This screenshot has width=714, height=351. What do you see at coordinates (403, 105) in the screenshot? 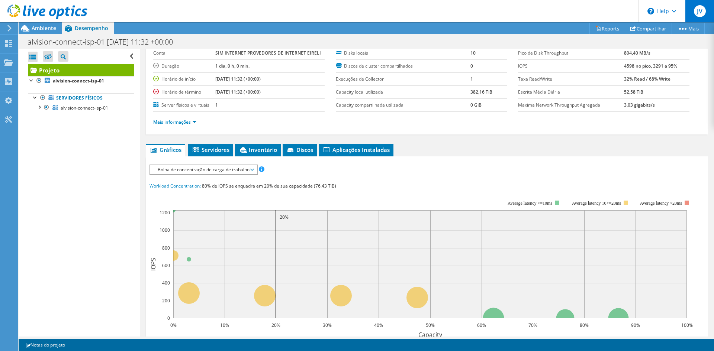
I see `label: Capacity compartilhada utilizada` at bounding box center [403, 105].